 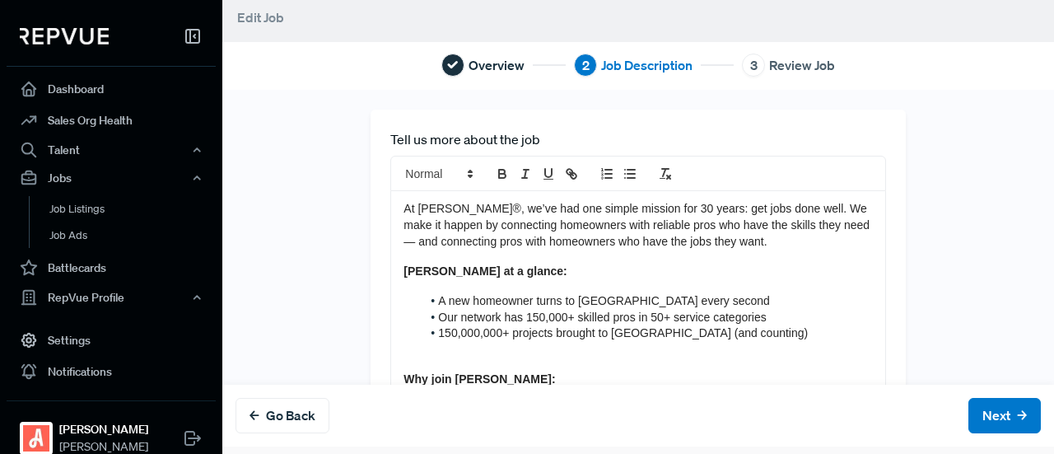 I want to click on button: italic, so click(x=526, y=174).